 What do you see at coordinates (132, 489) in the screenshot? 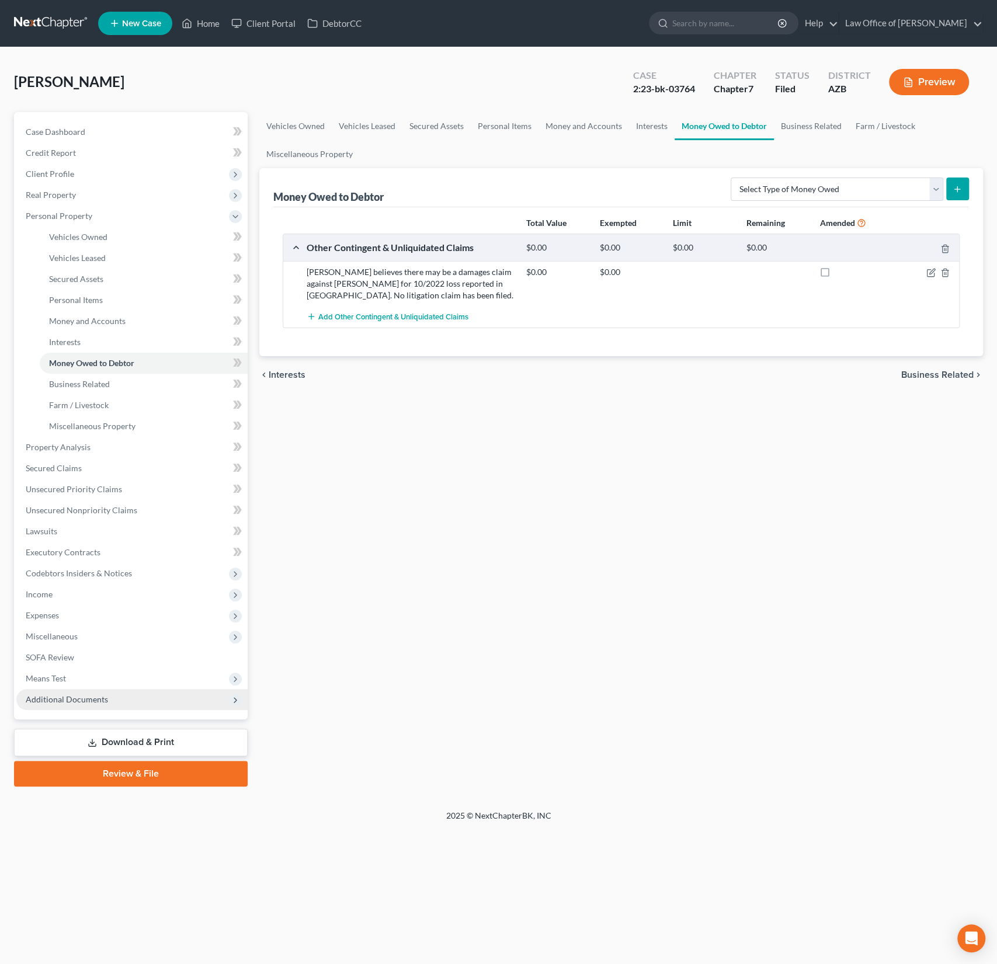
I see `a: Unsecured Priority Claims` at bounding box center [132, 489].